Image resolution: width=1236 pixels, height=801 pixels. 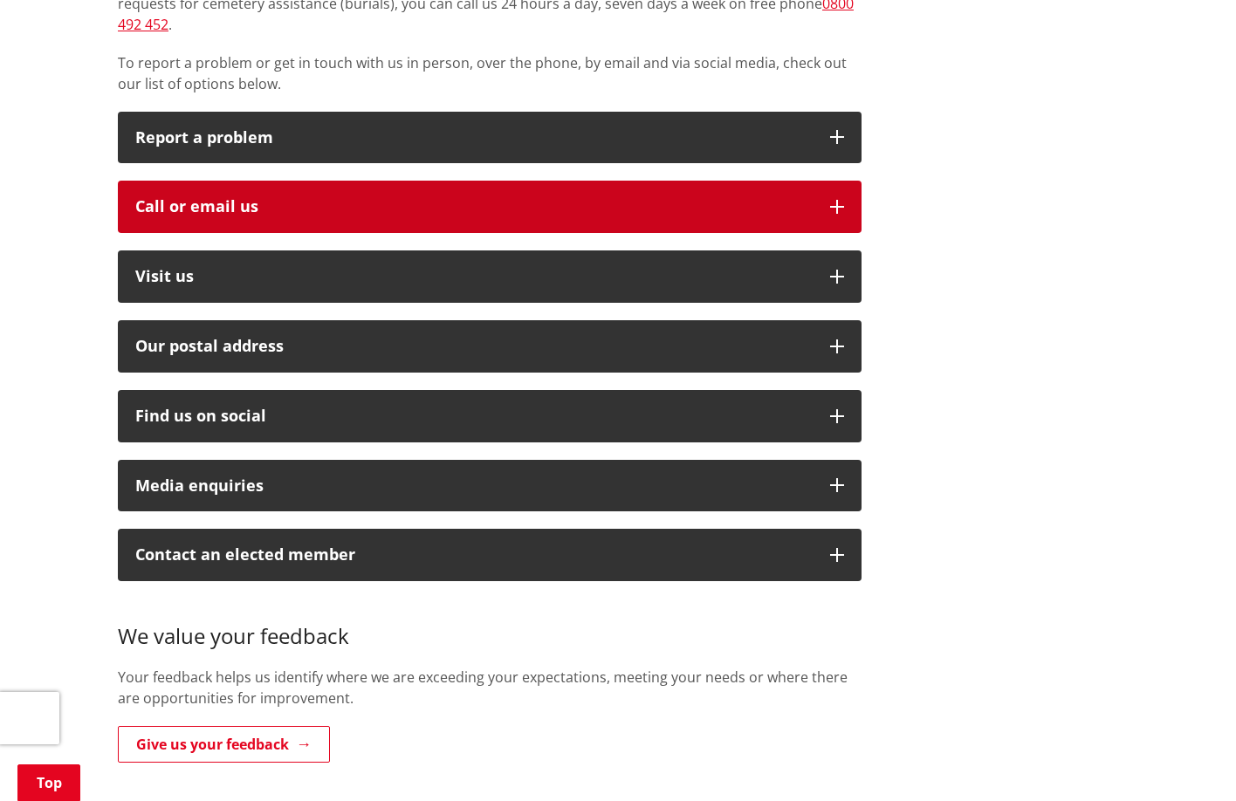 What do you see at coordinates (474, 416) in the screenshot?
I see `div: Find us on social` at bounding box center [474, 416].